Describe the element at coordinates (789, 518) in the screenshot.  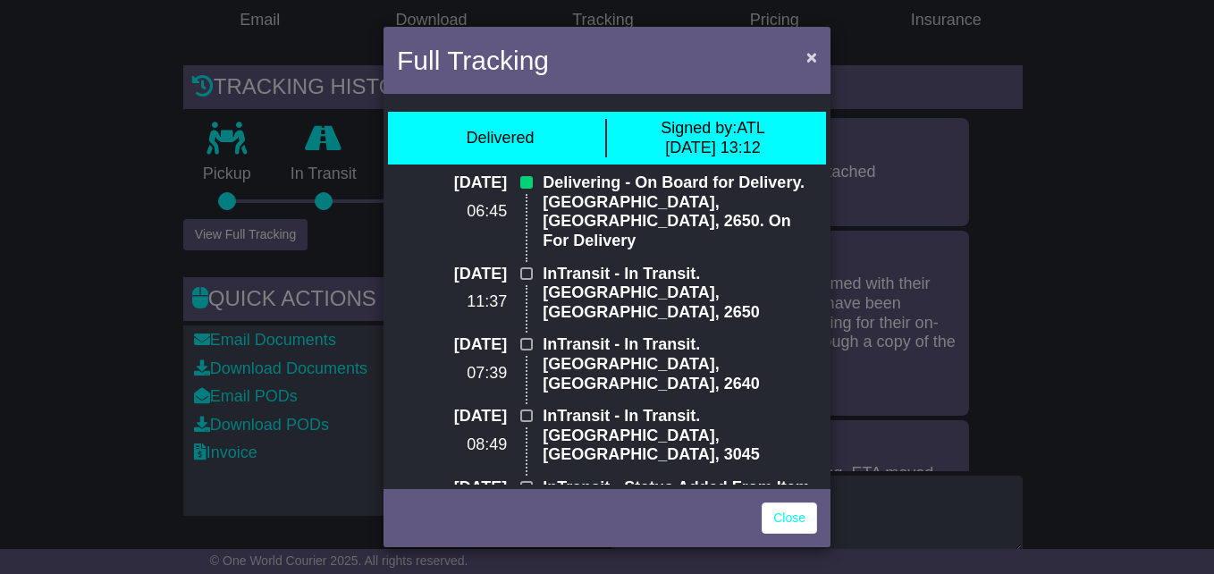
I see `a: Close` at that location.